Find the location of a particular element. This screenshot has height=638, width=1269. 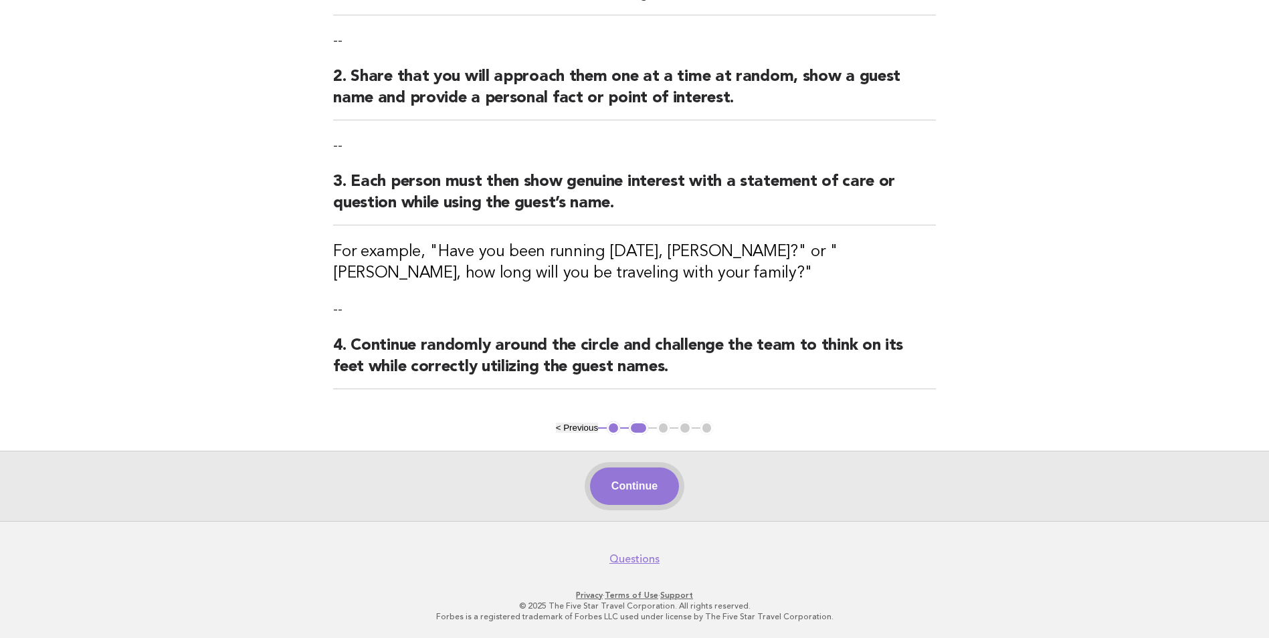

p: © 2025 The Five Star Travel Corporation. All rights reserved. is located at coordinates (635, 606).